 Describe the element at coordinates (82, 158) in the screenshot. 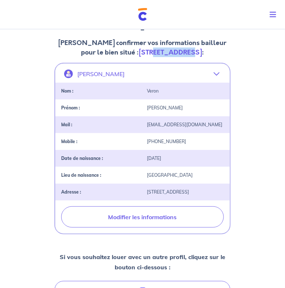

I see `strong: Date de naissance :` at that location.